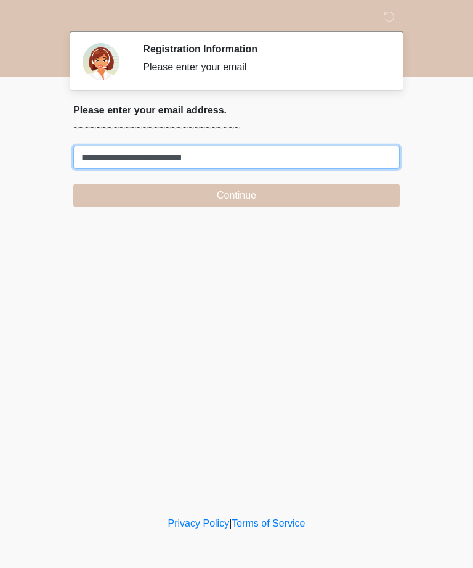  Describe the element at coordinates (199, 523) in the screenshot. I see `a: Privacy Policy` at that location.